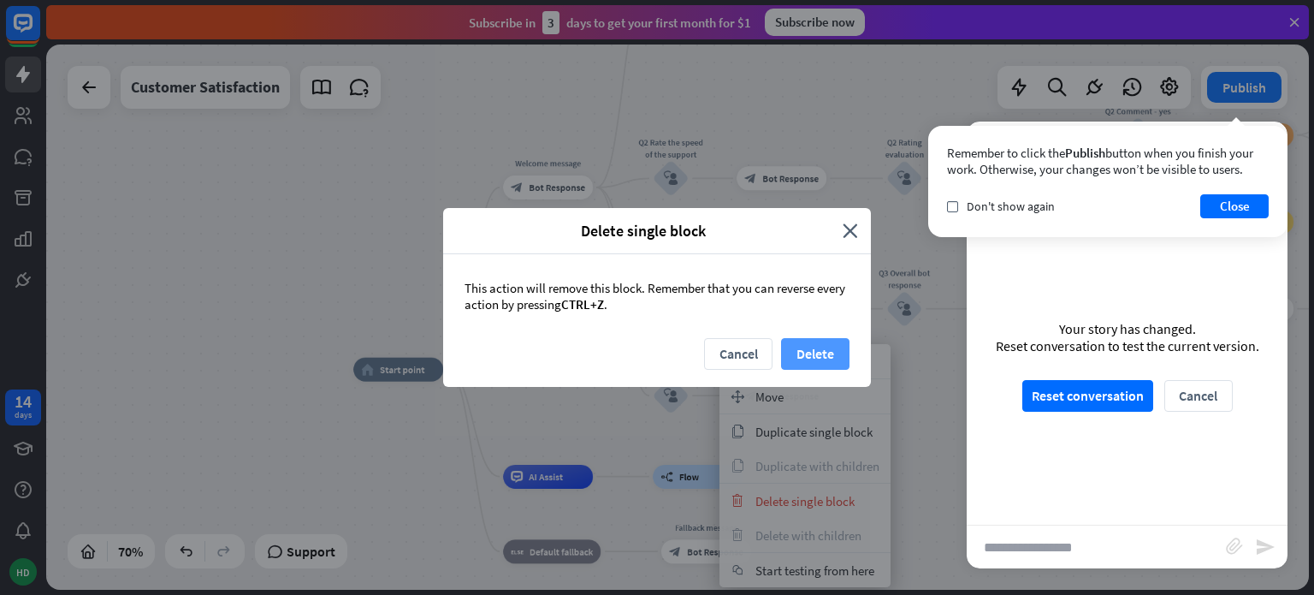 The height and width of the screenshot is (595, 1314). What do you see at coordinates (1234, 206) in the screenshot?
I see `button: Close` at bounding box center [1234, 206].